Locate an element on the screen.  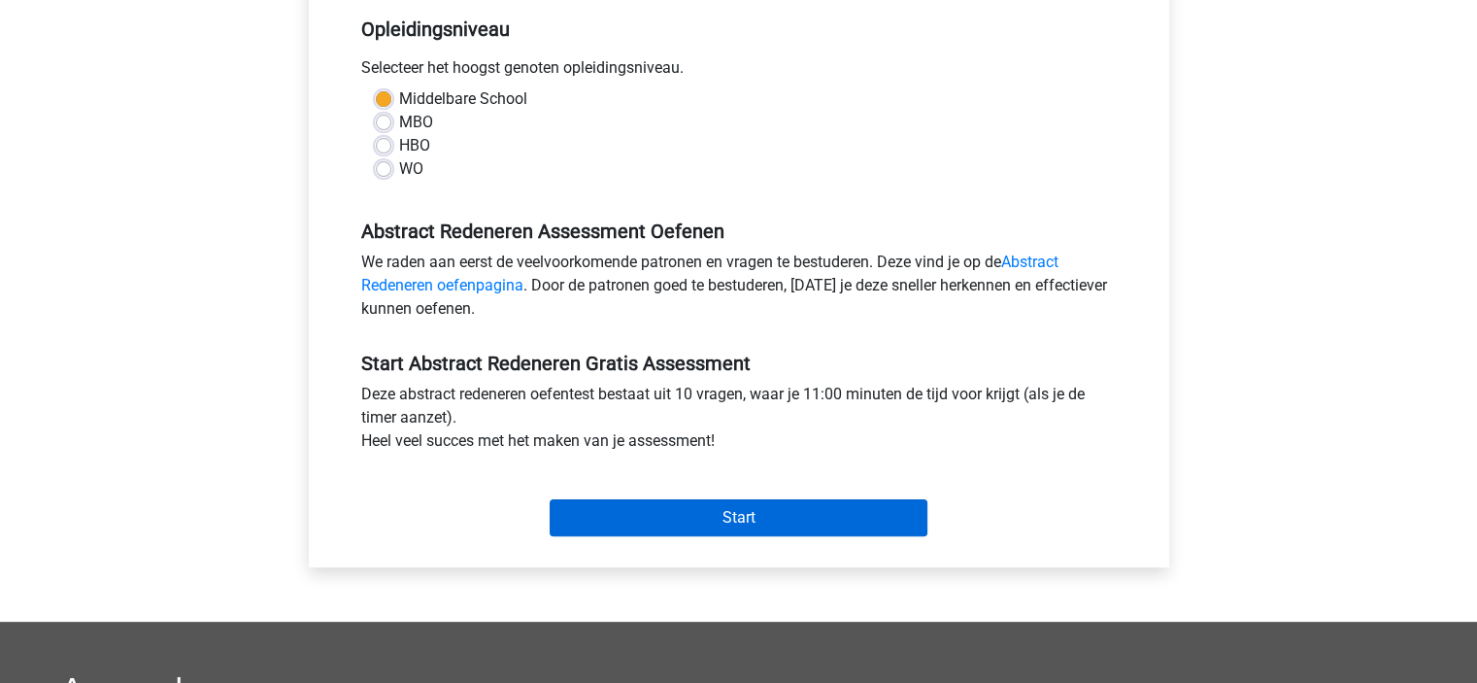
label: Middelbare School is located at coordinates (463, 99).